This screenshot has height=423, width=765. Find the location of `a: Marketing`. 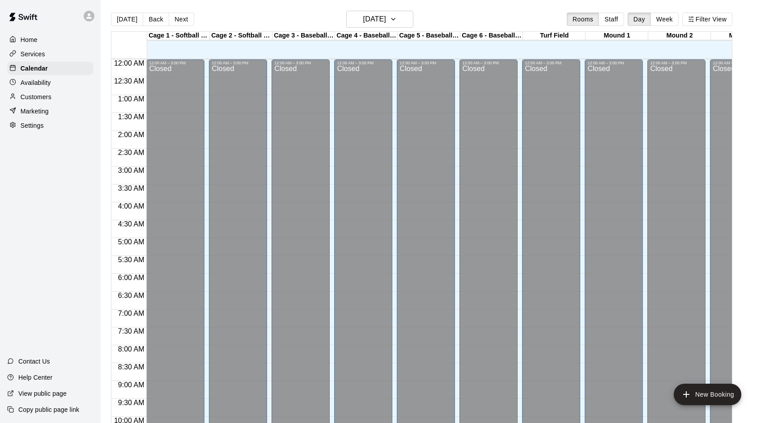

a: Marketing is located at coordinates (50, 111).